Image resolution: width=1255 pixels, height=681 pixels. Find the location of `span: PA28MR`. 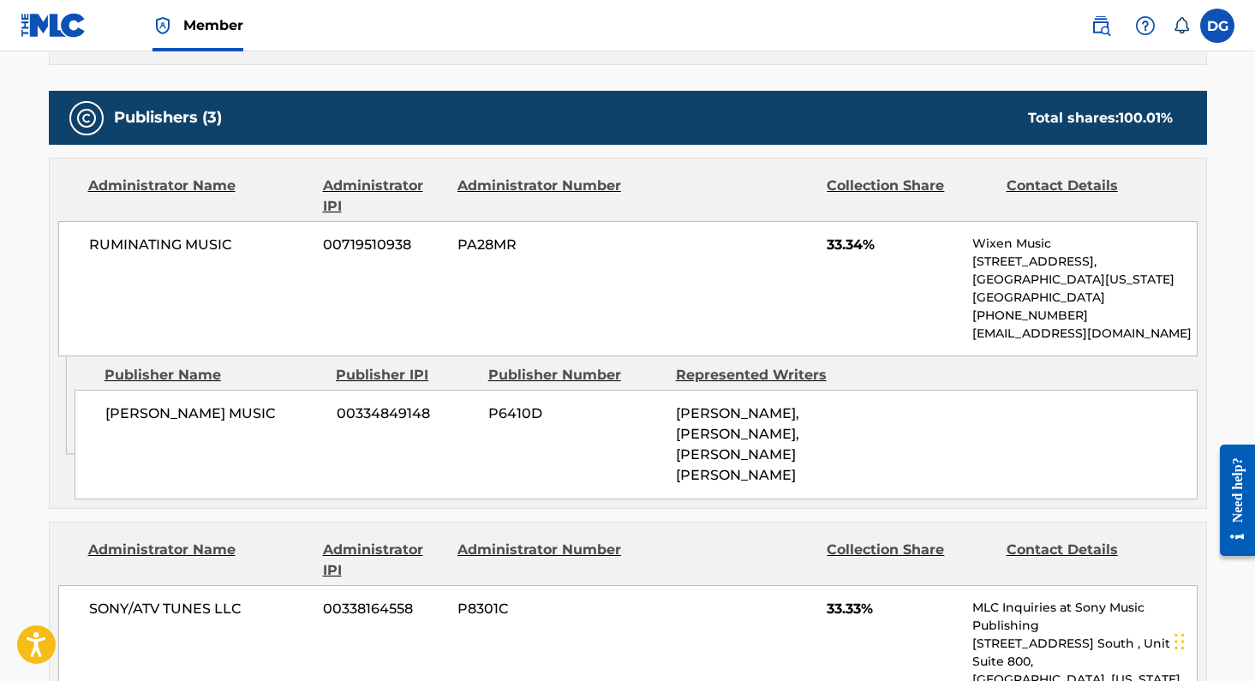

span: PA28MR is located at coordinates (541, 245).